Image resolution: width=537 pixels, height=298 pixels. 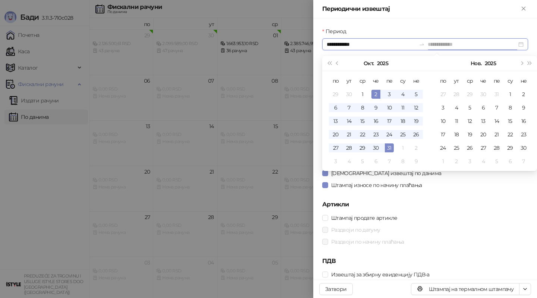 What do you see at coordinates (416, 161) in the screenshot?
I see `td: 2025-11-09` at bounding box center [416, 161].